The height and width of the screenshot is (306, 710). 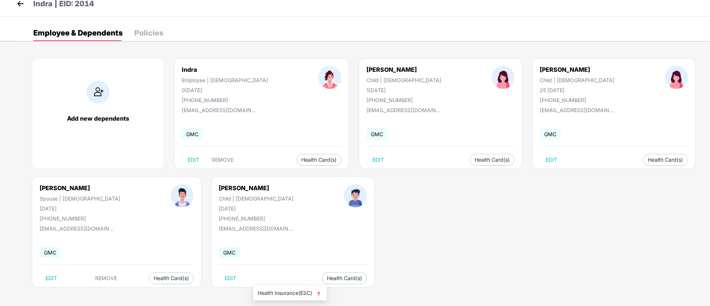 I want to click on div: Add new dependents, so click(x=98, y=118).